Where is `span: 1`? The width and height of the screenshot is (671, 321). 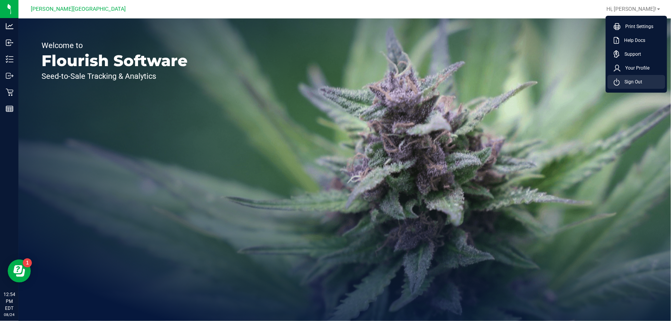
span: 1 is located at coordinates (5, 4).